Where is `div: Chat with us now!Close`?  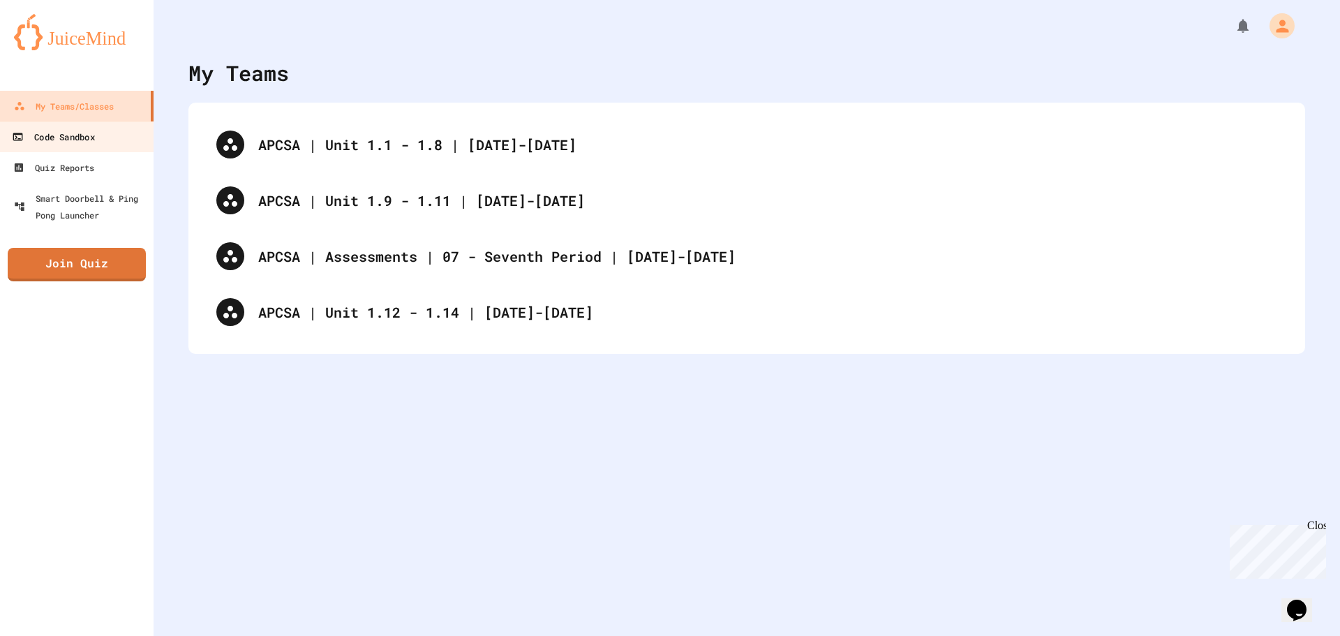 div: Chat with us now!Close is located at coordinates (51, 47).